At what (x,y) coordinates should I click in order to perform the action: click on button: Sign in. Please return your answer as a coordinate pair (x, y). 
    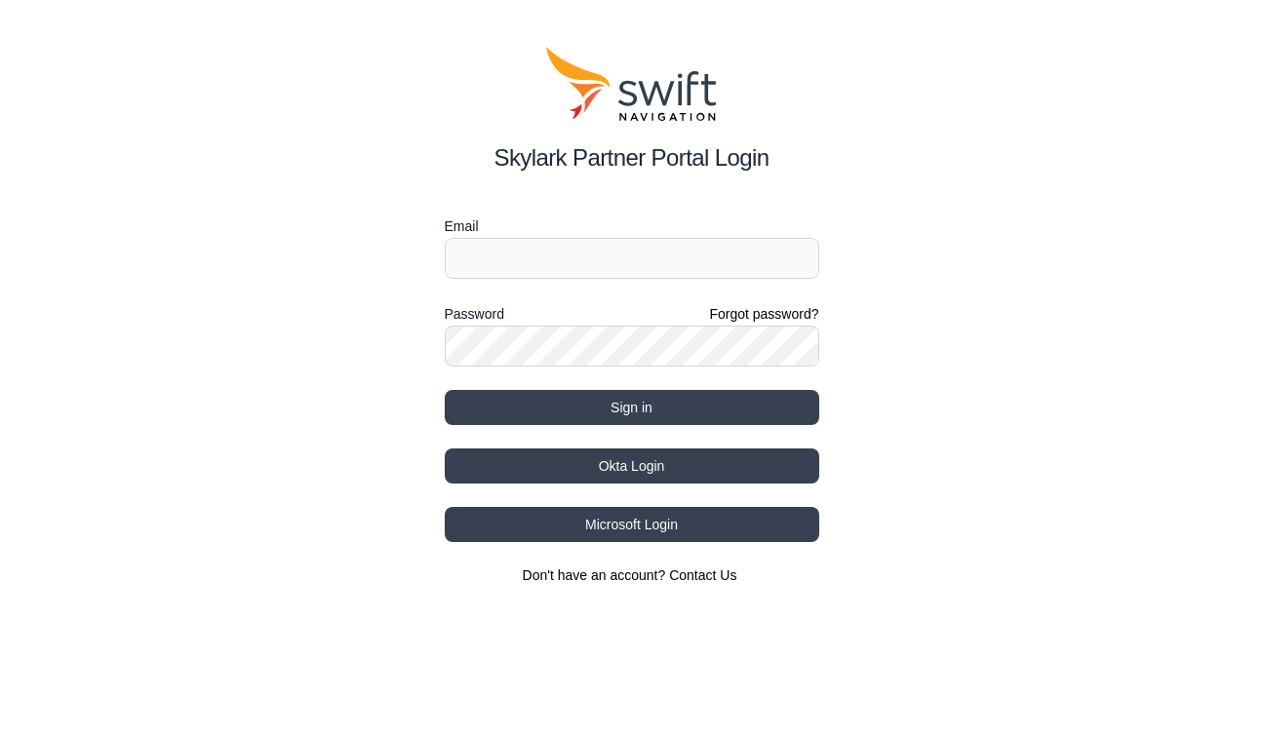
    Looking at the image, I should click on (632, 408).